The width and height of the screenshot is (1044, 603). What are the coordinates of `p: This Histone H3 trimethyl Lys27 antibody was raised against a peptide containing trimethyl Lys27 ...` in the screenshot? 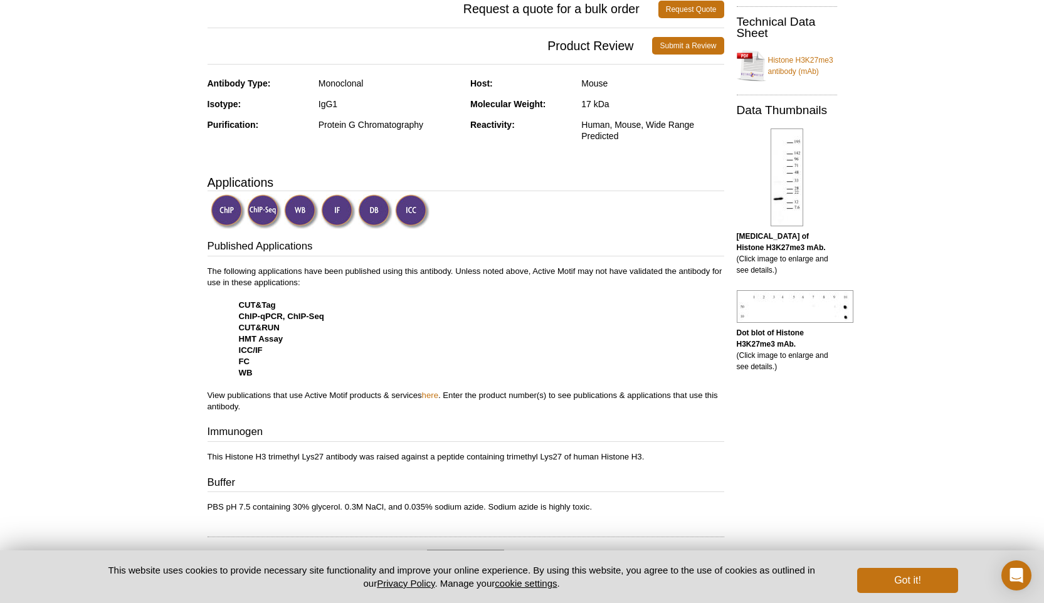 It's located at (466, 457).